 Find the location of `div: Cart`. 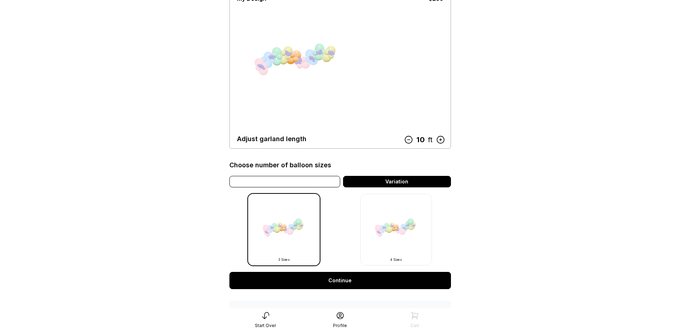

div: Cart is located at coordinates (415, 326).